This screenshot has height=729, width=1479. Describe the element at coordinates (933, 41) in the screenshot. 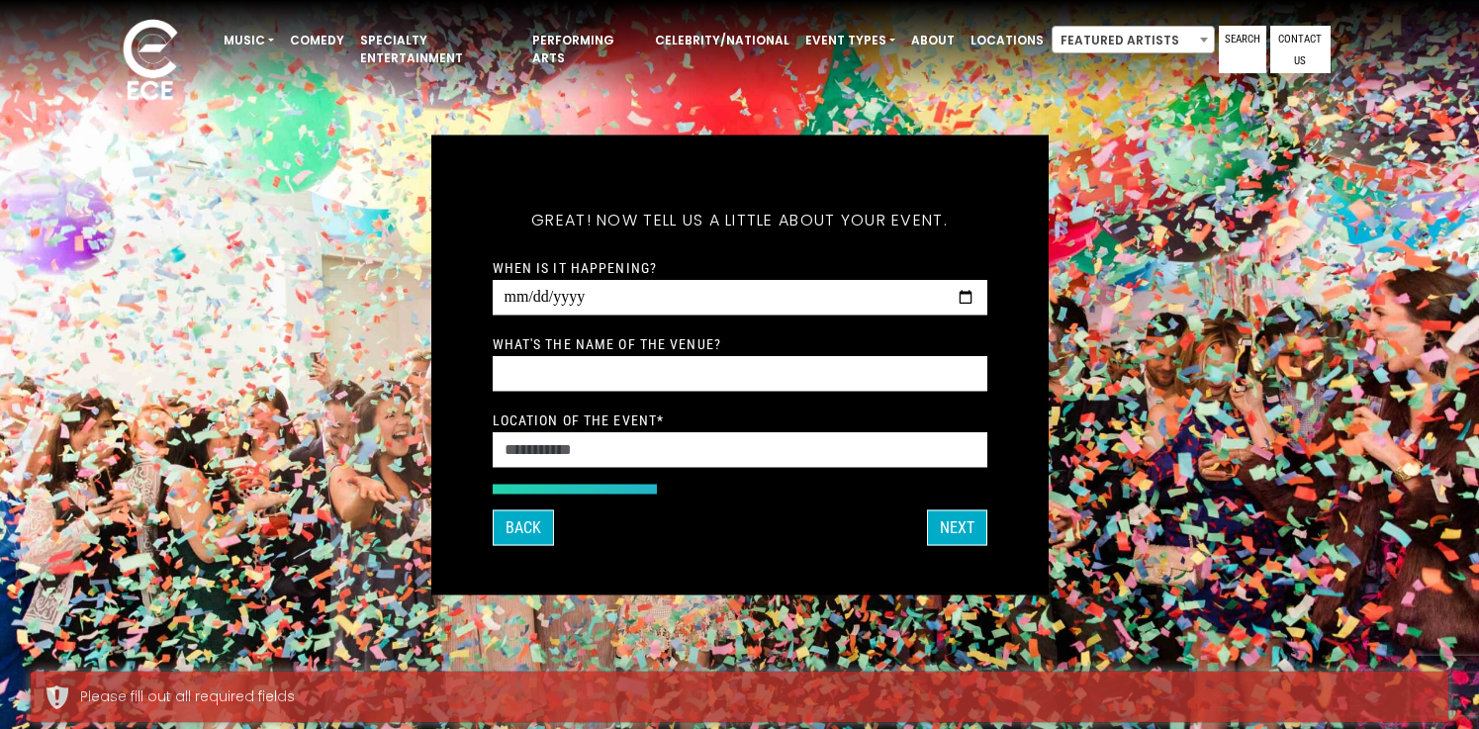

I see `a: About` at that location.